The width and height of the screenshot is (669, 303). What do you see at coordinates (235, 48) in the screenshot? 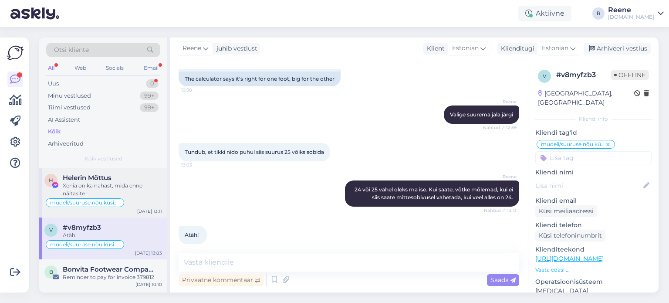
I see `div: juhib vestlust` at bounding box center [235, 48].